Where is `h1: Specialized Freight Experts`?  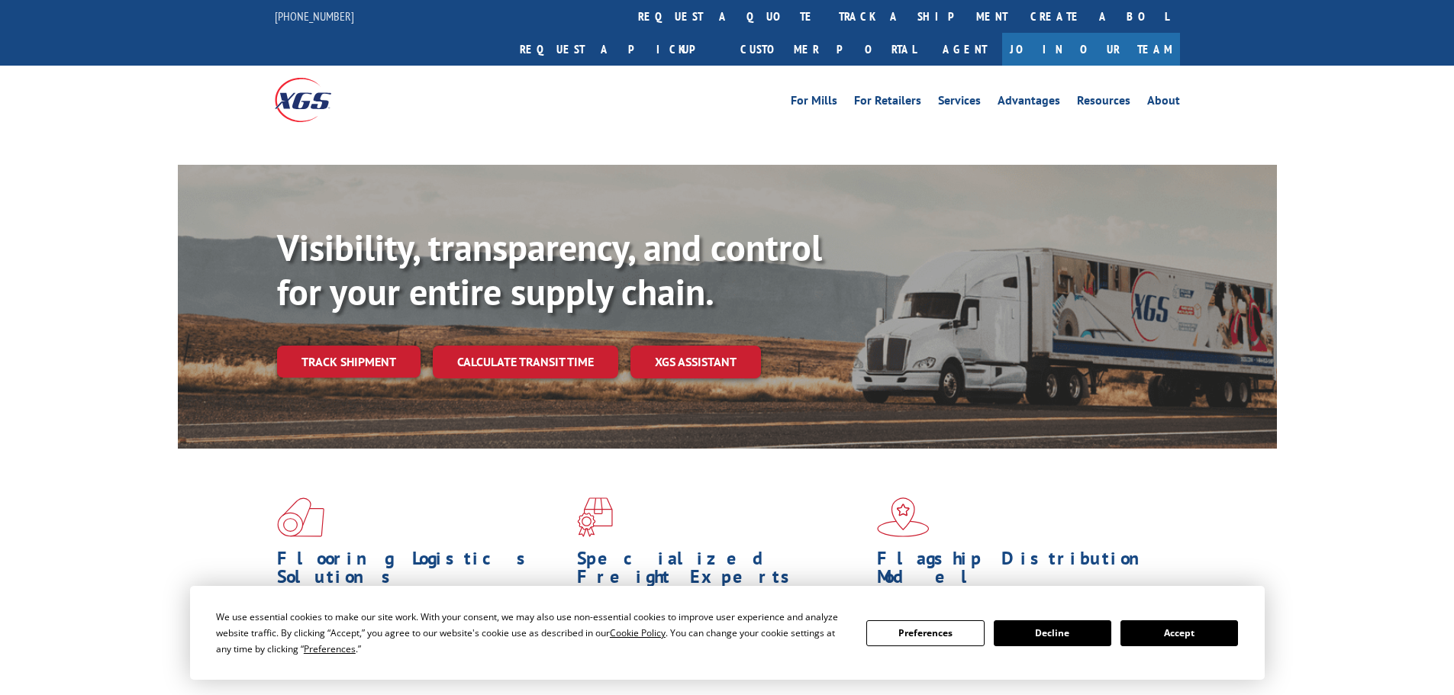 h1: Specialized Freight Experts is located at coordinates (721, 572).